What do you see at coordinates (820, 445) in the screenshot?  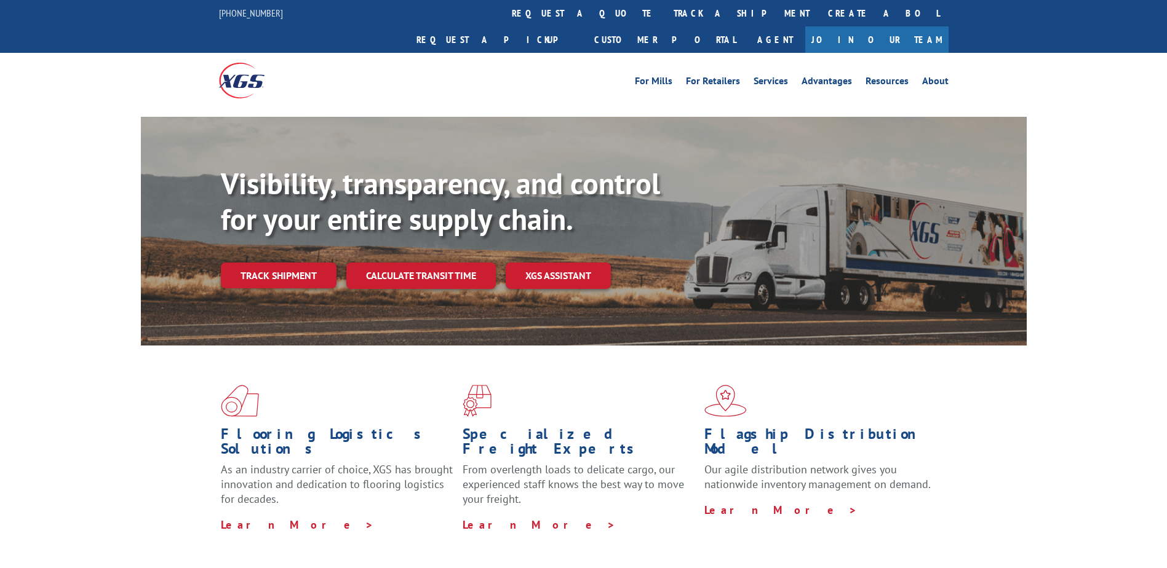 I see `h1: Flagship Distribution Model` at bounding box center [820, 445].